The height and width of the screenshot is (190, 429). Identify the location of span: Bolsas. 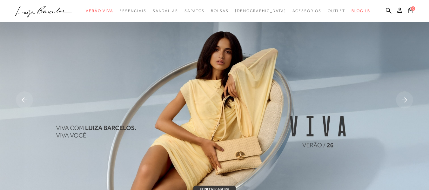
(220, 11).